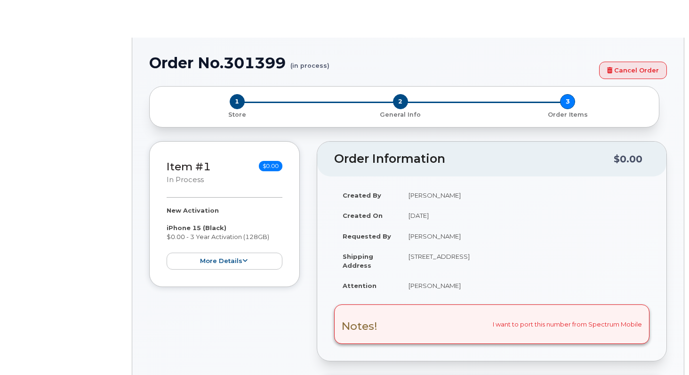 The image size is (689, 375). What do you see at coordinates (400, 102) in the screenshot?
I see `span: 2` at bounding box center [400, 102].